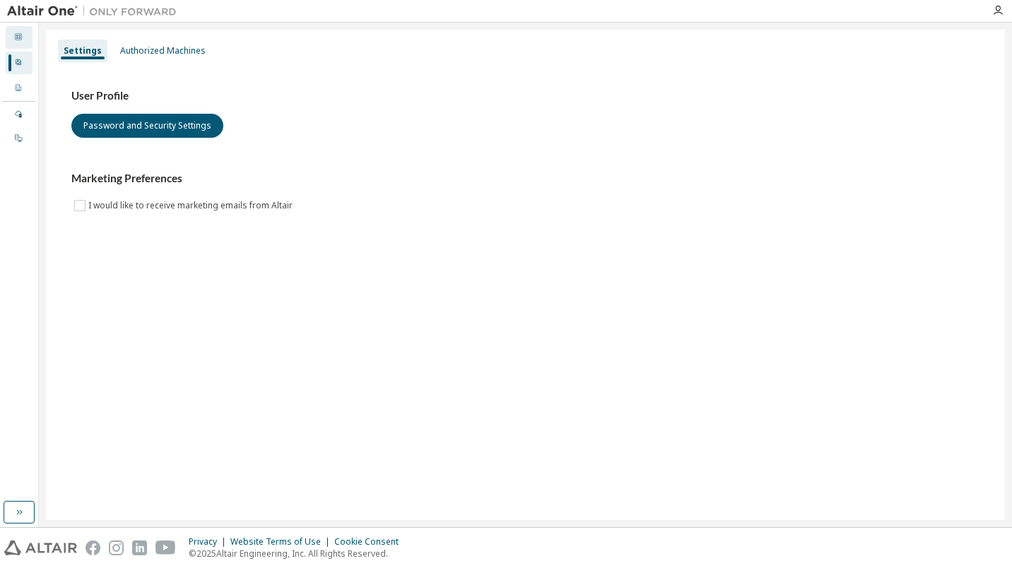  Describe the element at coordinates (165, 548) in the screenshot. I see `img: youtube.svg` at that location.